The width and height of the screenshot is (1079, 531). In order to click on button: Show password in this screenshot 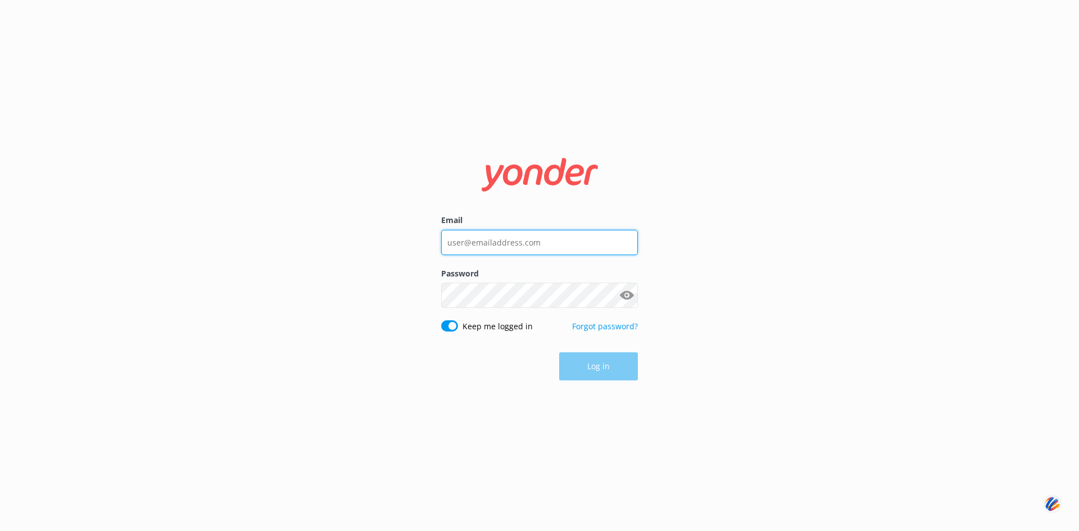, I will do `click(626, 296)`.